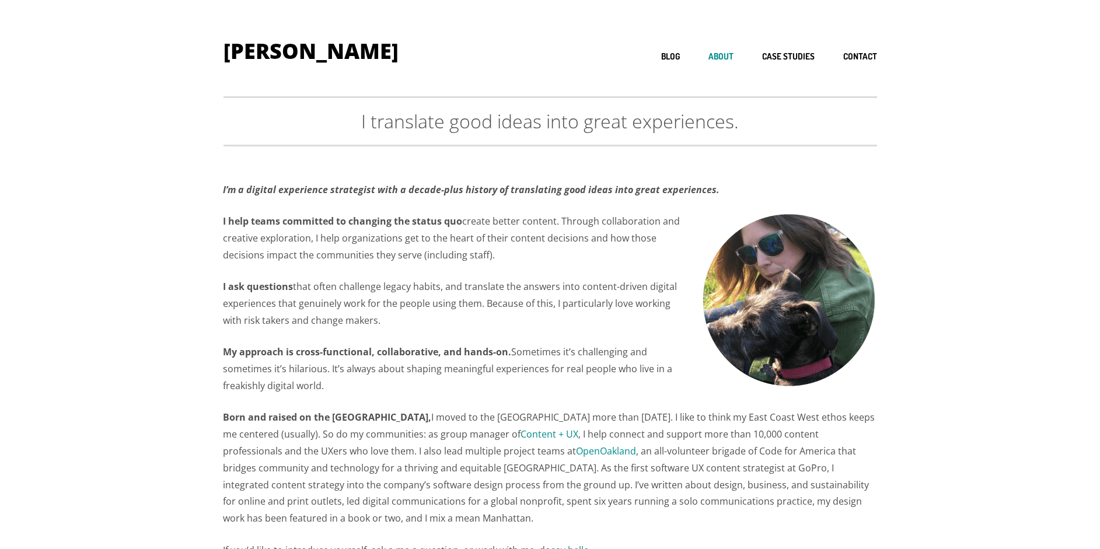 The width and height of the screenshot is (1100, 549). I want to click on p: Sometimes it’s challenging and sometimes it’s hilarious. It’s always about shaping meaningful exp..., so click(550, 369).